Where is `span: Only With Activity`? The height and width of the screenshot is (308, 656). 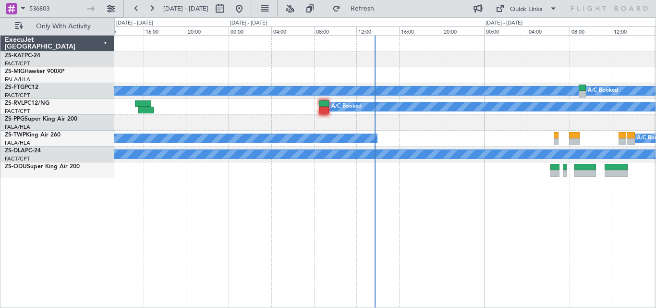
span: Only With Activity is located at coordinates (63, 26).